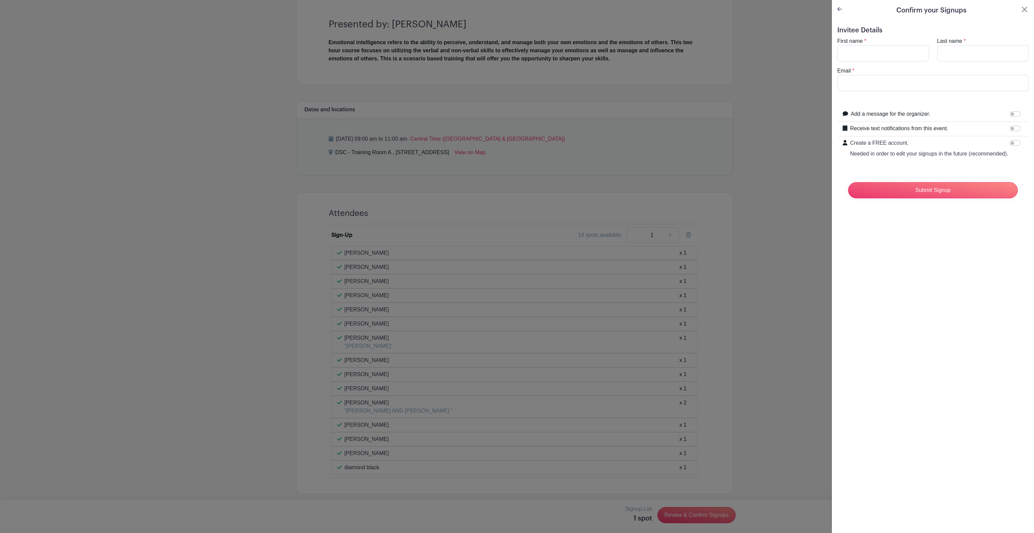 Image resolution: width=1034 pixels, height=533 pixels. Describe the element at coordinates (890, 114) in the screenshot. I see `label: Add a message for the organizer.` at that location.